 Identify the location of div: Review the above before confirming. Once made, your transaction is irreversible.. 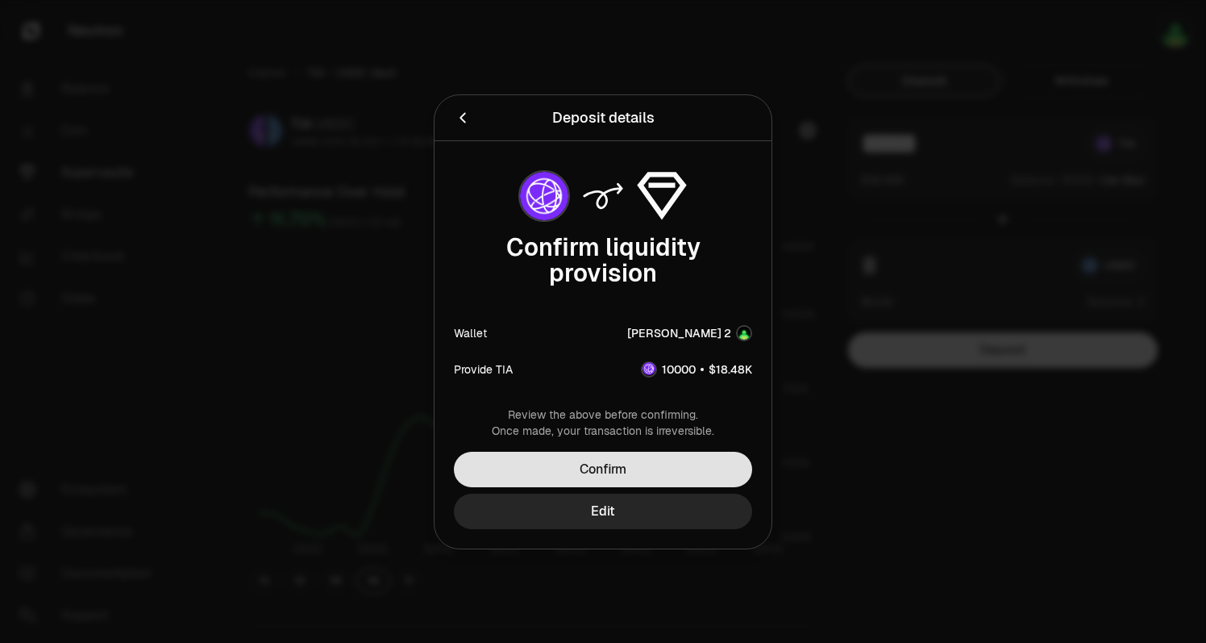
(603, 422).